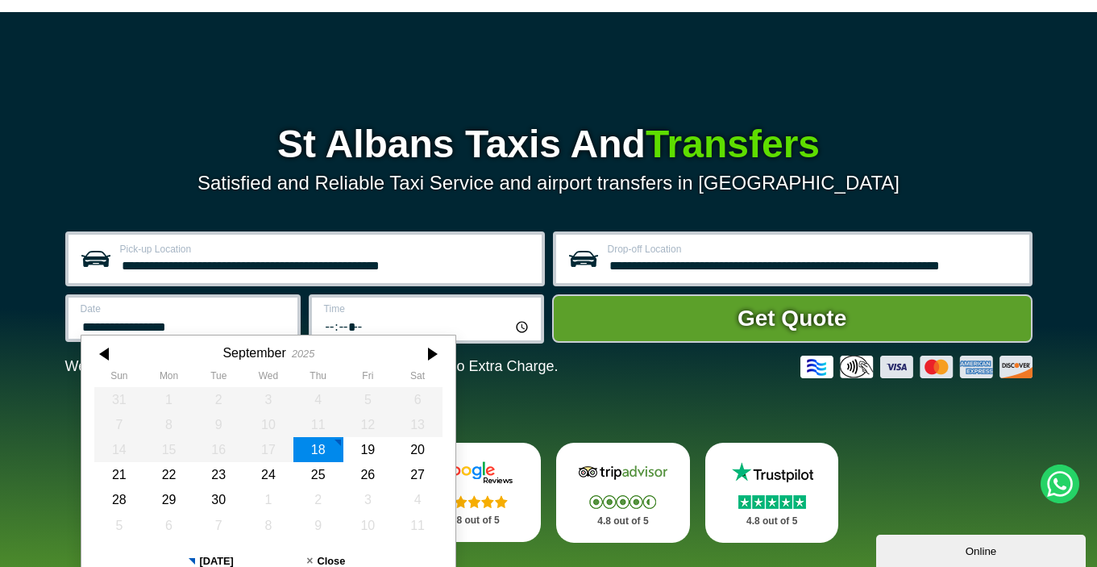 The width and height of the screenshot is (1097, 567). Describe the element at coordinates (793, 318) in the screenshot. I see `button: Get Quote` at that location.